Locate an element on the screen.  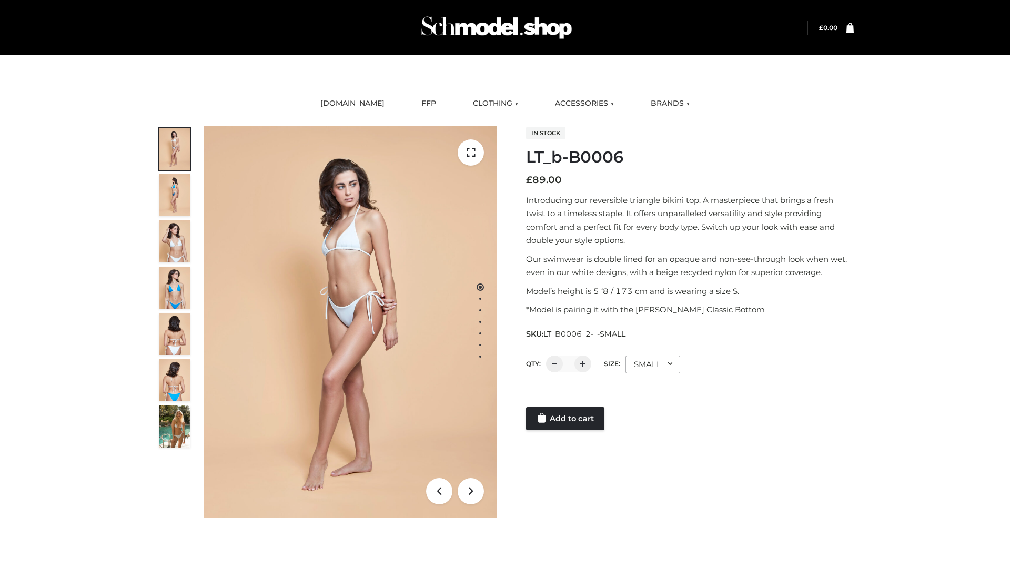
img: ArielClassicBikiniTop_CloudNine_AzureSky_OW114ECO_8-scaled.jpg is located at coordinates (175, 380).